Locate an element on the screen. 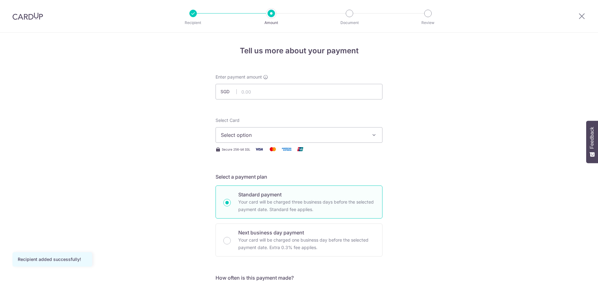 The width and height of the screenshot is (598, 284). img: Mastercard is located at coordinates (273, 149).